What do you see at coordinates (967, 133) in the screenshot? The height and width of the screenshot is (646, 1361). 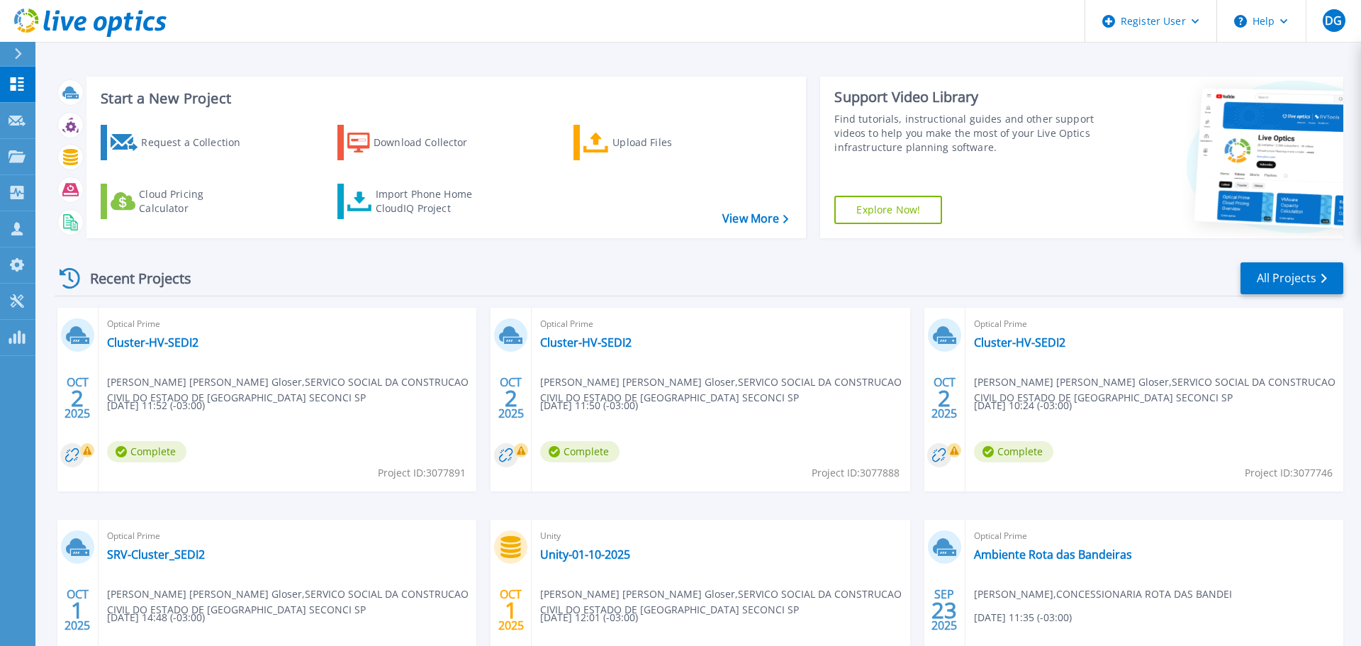 I see `div: Find tutorials, instructional guides and other support videos to help you make the most of your L...` at bounding box center [967, 133].